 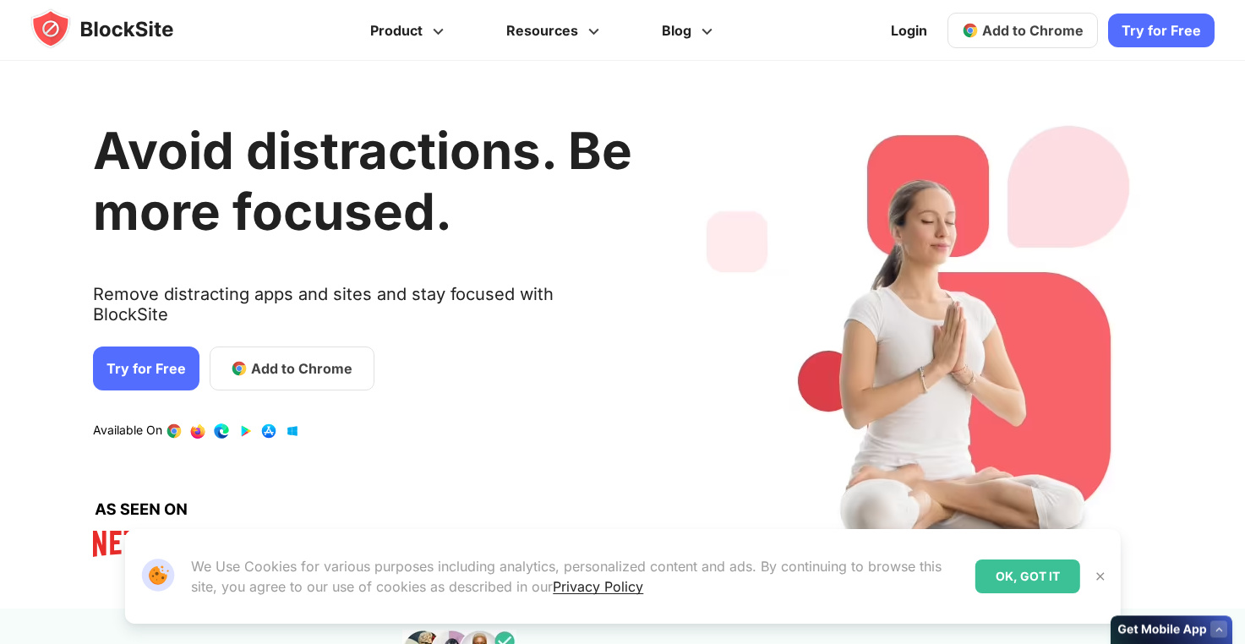 What do you see at coordinates (970, 30) in the screenshot?
I see `img: chrome-icon.svg` at bounding box center [970, 30].